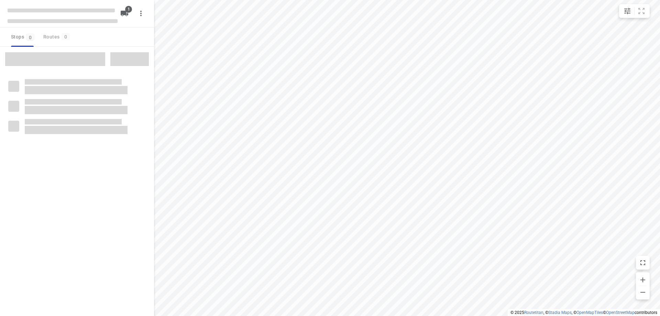 This screenshot has width=660, height=316. What do you see at coordinates (560, 313) in the screenshot?
I see `a: Stadia Maps` at bounding box center [560, 313].